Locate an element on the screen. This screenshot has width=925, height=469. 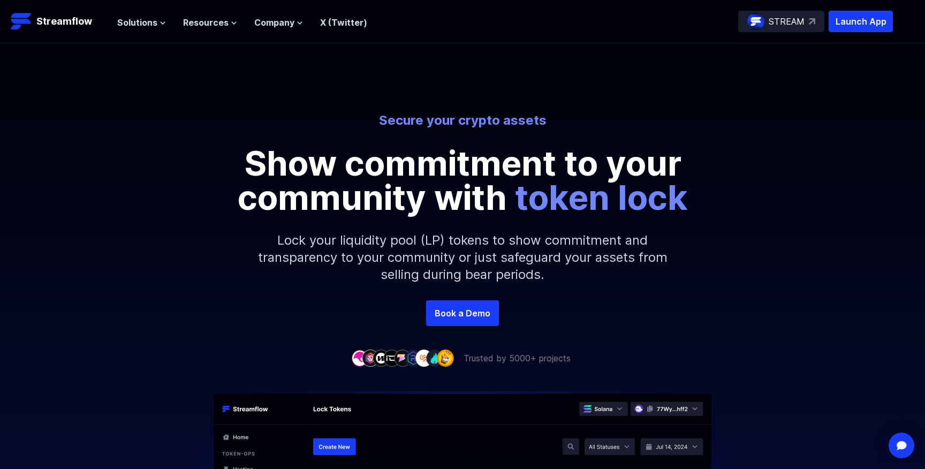
p: Secure your crypto assets is located at coordinates (463, 120).